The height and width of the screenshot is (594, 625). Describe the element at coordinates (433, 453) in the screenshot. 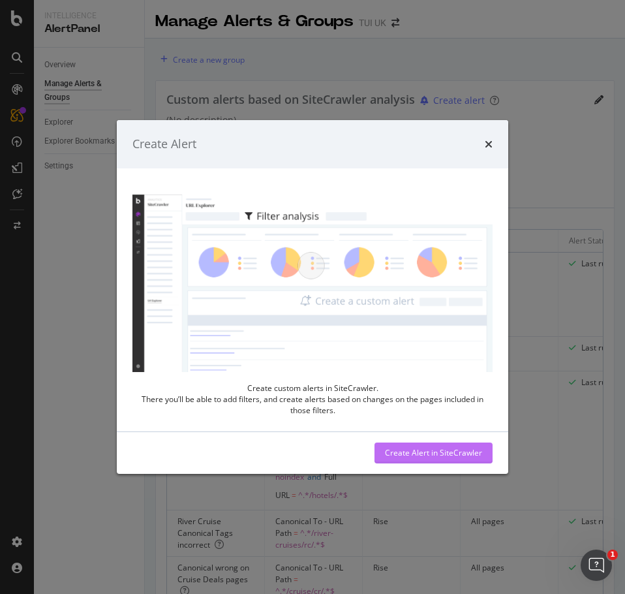

I see `button: Create Alert in SiteCrawler` at that location.